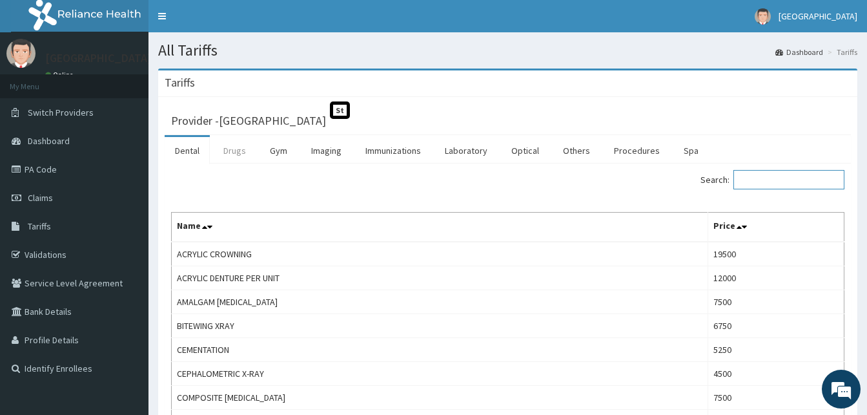 The image size is (867, 415). Describe the element at coordinates (340, 110) in the screenshot. I see `span: St` at that location.